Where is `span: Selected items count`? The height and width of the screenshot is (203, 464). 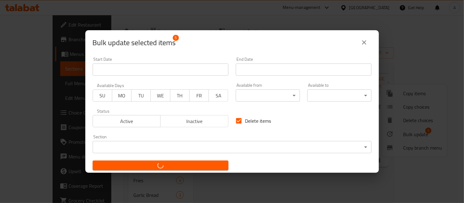 span: Selected items count is located at coordinates (134, 43).